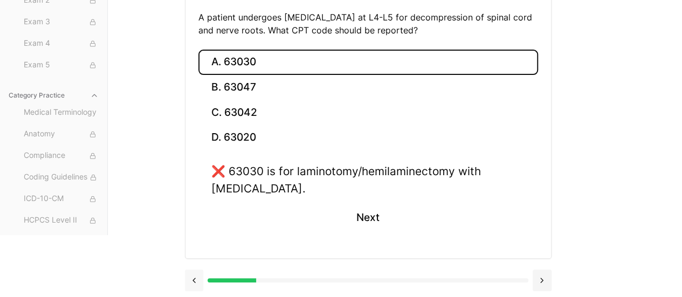  I want to click on button: Category Practice, so click(53, 95).